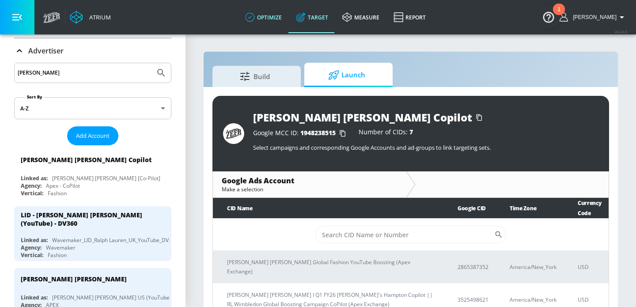 Image resolution: width=636 pixels, height=307 pixels. I want to click on div: Number of CIDs:, so click(386, 133).